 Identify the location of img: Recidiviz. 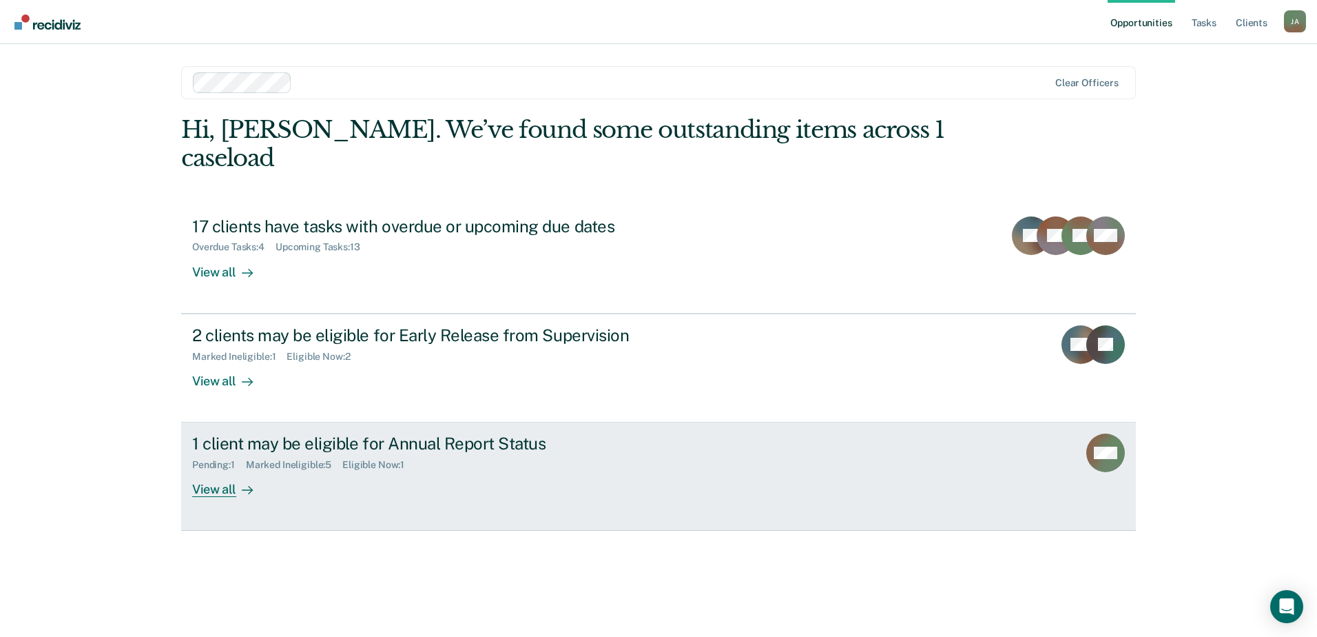
(48, 22).